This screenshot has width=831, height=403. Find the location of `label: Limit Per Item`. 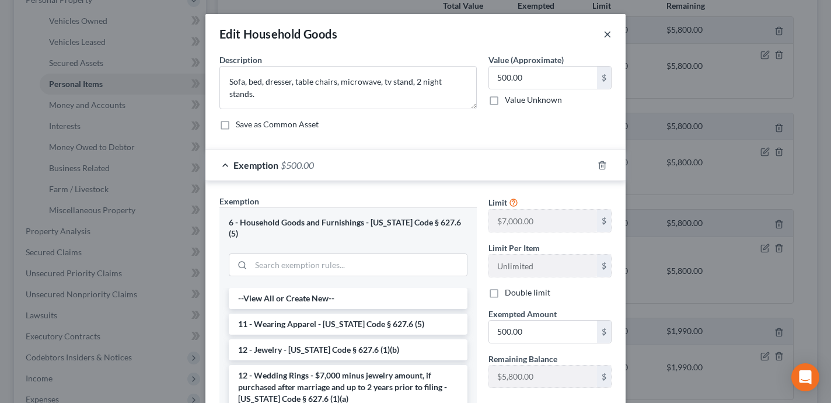

label: Limit Per Item is located at coordinates (514, 247).